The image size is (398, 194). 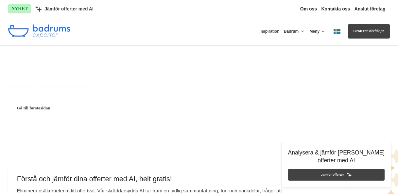 I want to click on a: Jämför offerter med AI, so click(x=64, y=9).